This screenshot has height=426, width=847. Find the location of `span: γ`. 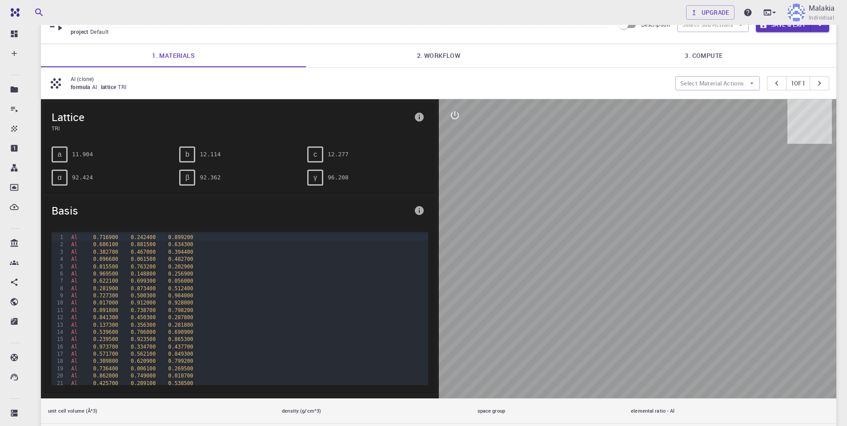

span: γ is located at coordinates (315, 177).